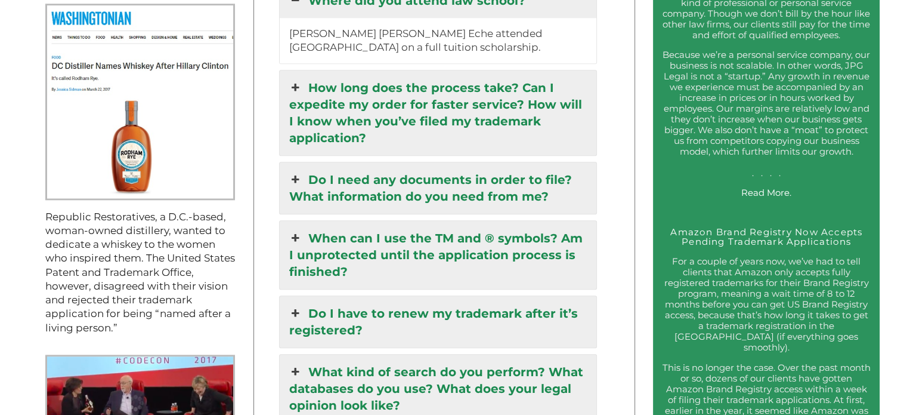  What do you see at coordinates (438, 188) in the screenshot?
I see `a: Do I need any documents in order to file? What information do you need from me?` at bounding box center [438, 188].